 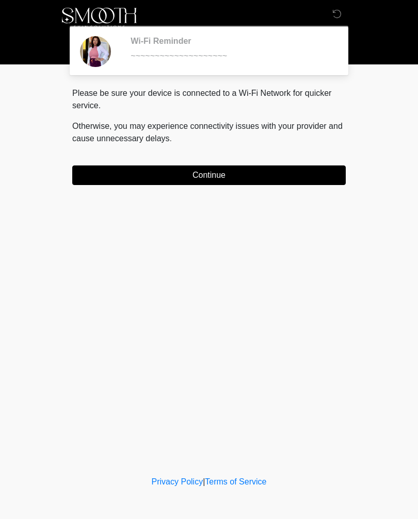 What do you see at coordinates (95, 52) in the screenshot?
I see `img: Agent Avatar` at bounding box center [95, 52].